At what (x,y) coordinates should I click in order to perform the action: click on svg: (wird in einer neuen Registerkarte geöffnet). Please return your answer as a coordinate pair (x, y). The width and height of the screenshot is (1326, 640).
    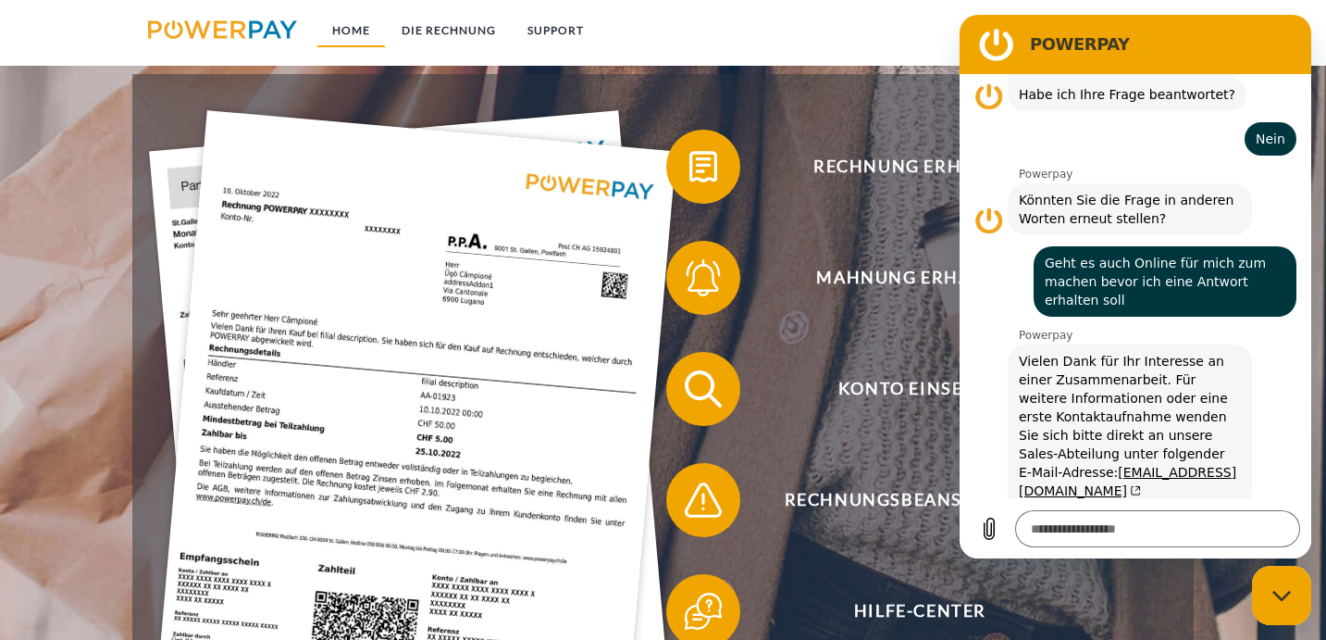
    Looking at the image, I should click on (174, 476).